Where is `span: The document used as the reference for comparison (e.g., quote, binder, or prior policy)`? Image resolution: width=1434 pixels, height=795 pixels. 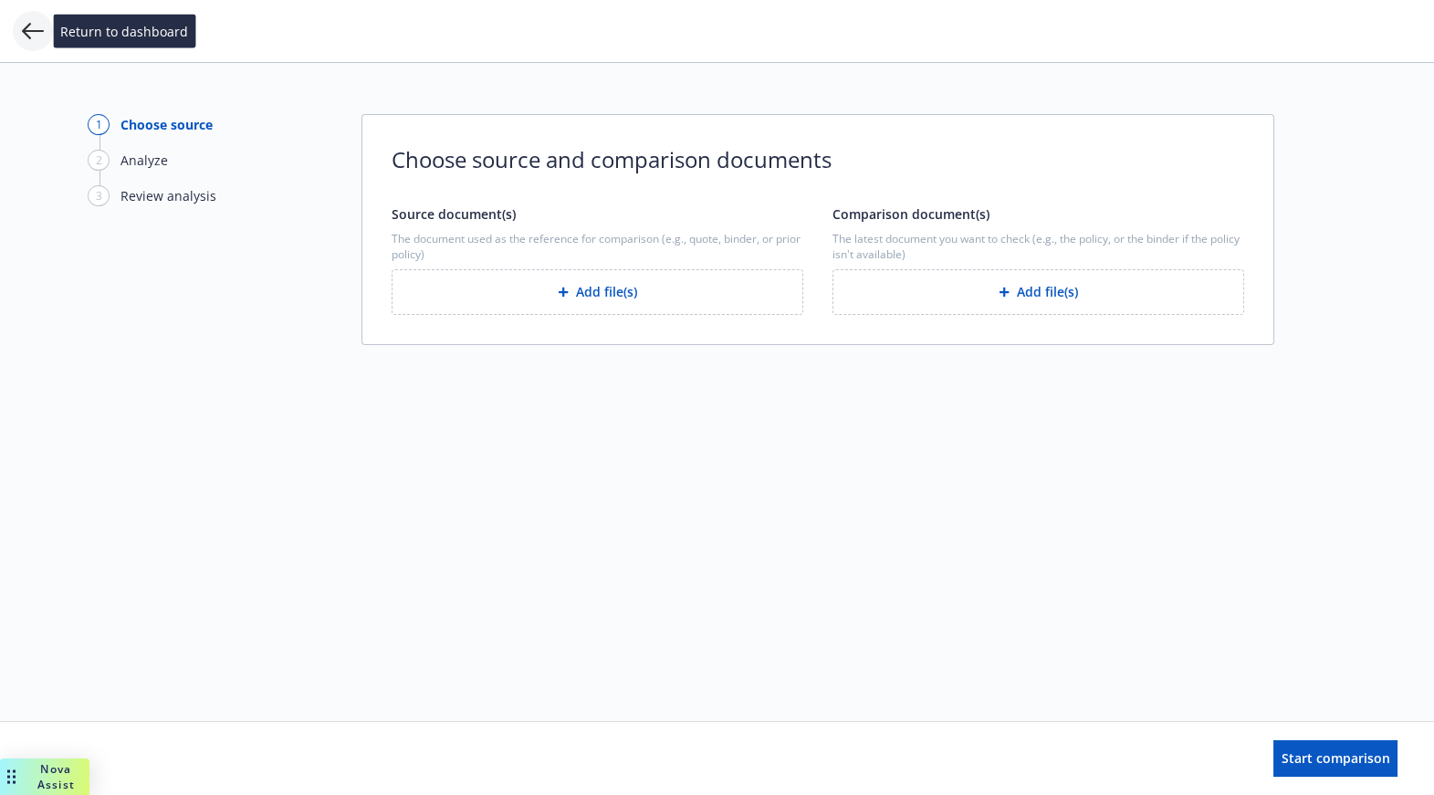 span: The document used as the reference for comparison (e.g., quote, binder, or prior policy) is located at coordinates (597, 246).